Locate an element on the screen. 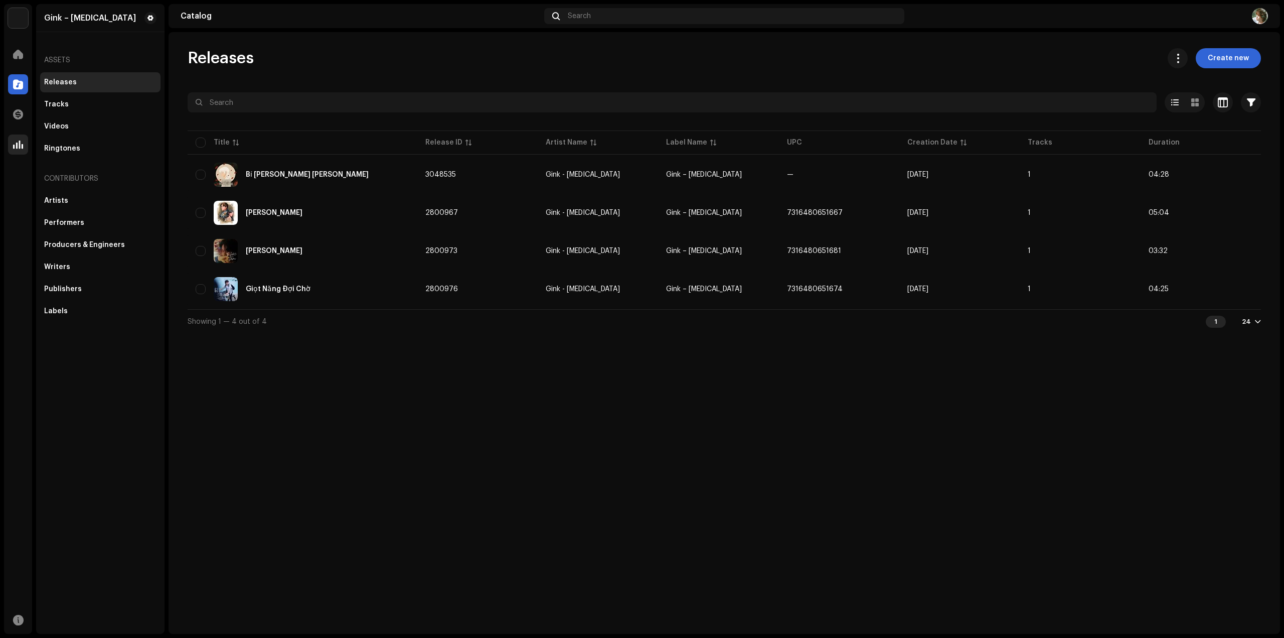 This screenshot has height=638, width=1284. re-a-nav-header: Contributors is located at coordinates (100, 179).